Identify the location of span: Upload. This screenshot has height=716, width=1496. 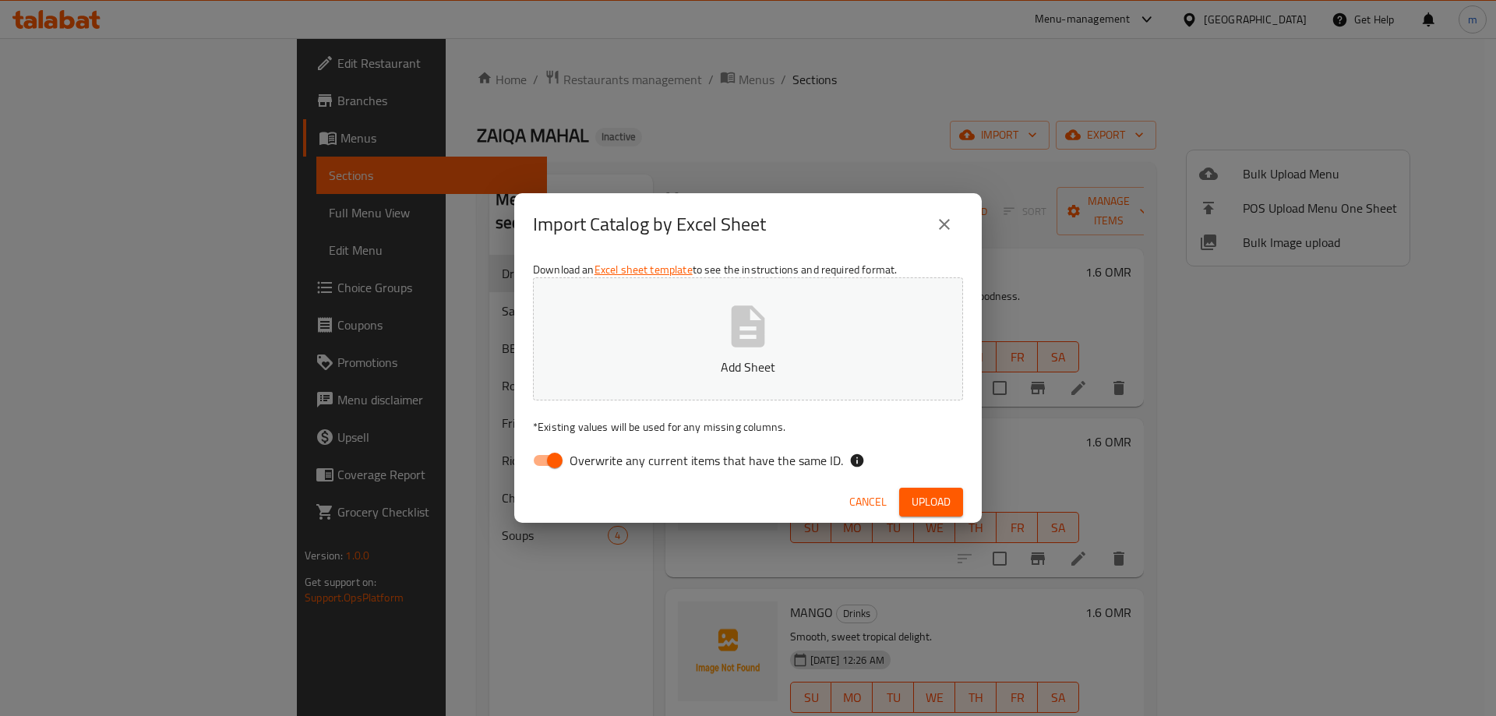
(931, 502).